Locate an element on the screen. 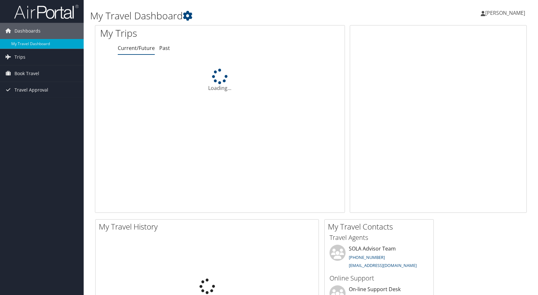 This screenshot has width=538, height=295. img: airportal-logo.png is located at coordinates (46, 12).